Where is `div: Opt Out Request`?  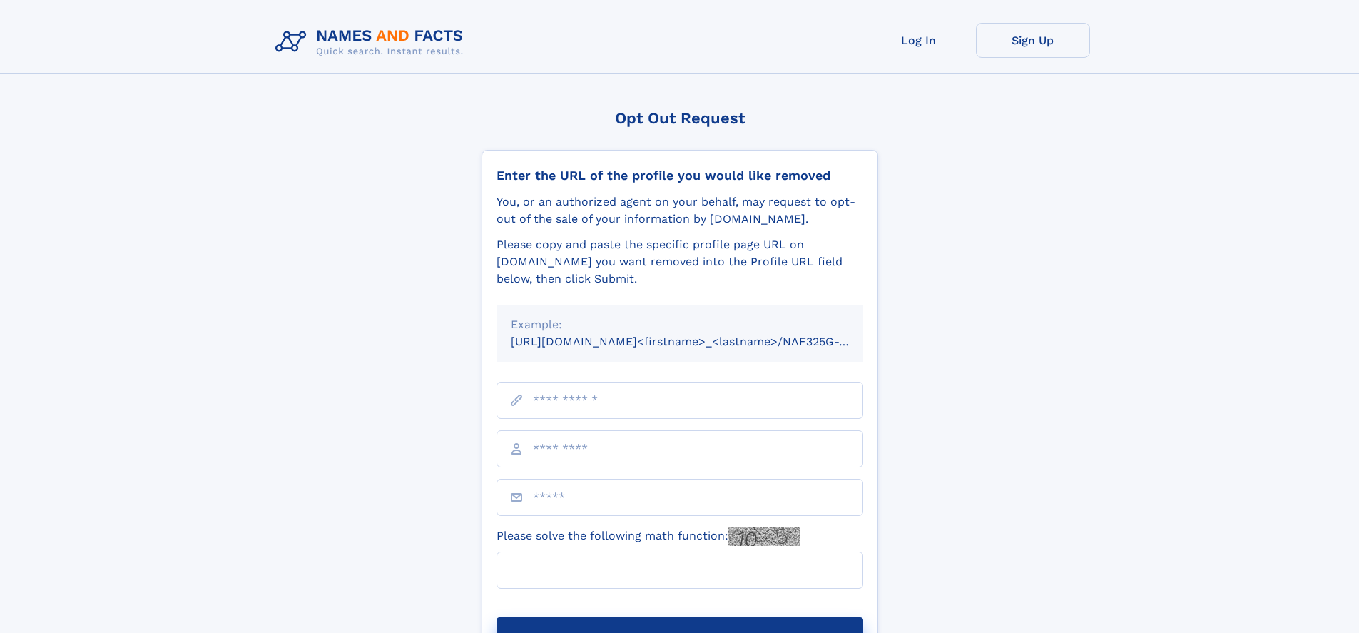 div: Opt Out Request is located at coordinates (680, 118).